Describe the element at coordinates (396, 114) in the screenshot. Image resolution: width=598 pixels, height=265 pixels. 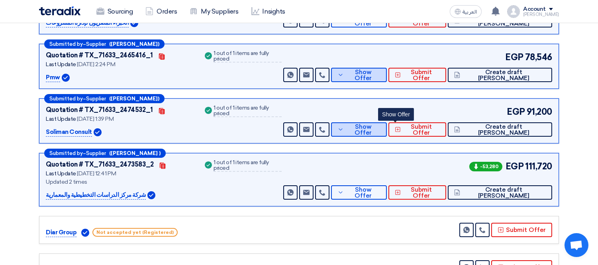
I see `div: Show Offer` at that location.